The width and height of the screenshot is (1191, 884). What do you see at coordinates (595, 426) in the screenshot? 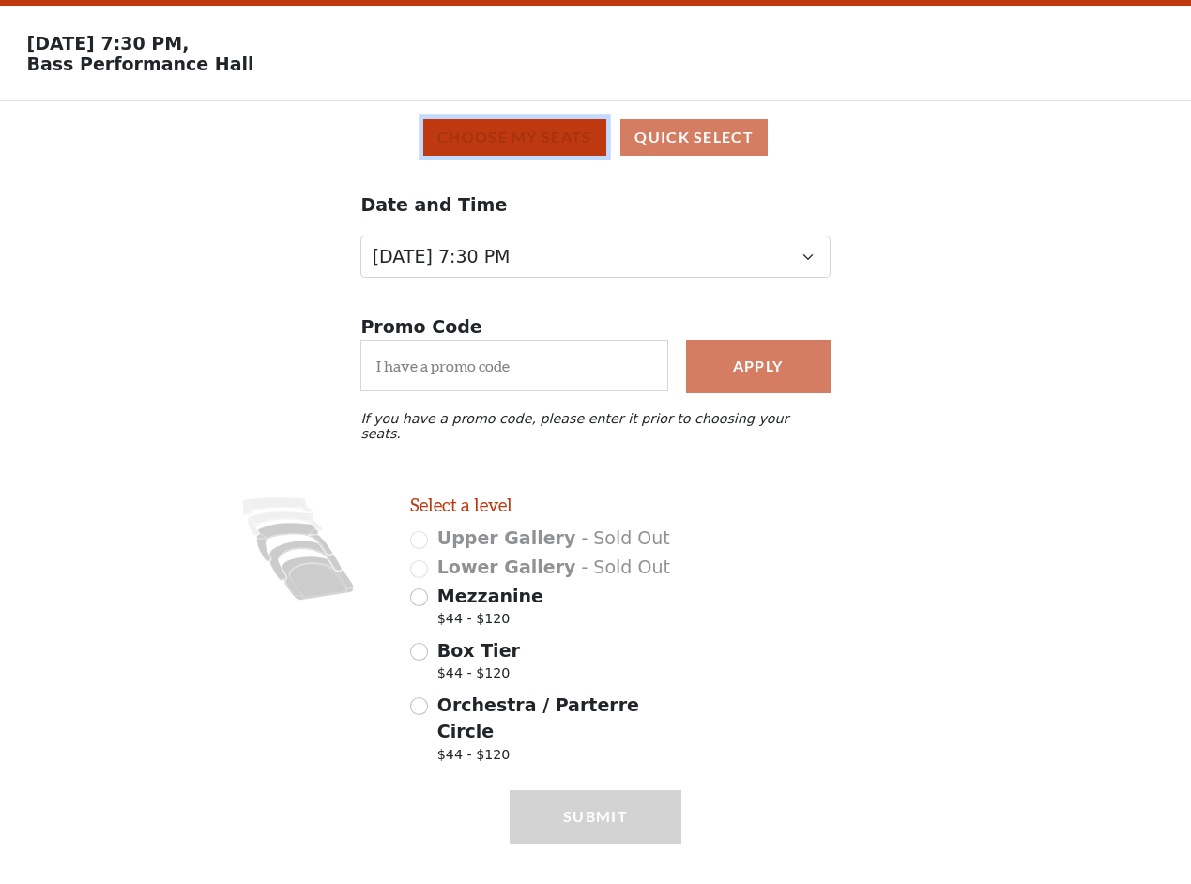
I see `p: If you have a promo code, please enter it prior to choosing your seats.` at bounding box center [595, 426].